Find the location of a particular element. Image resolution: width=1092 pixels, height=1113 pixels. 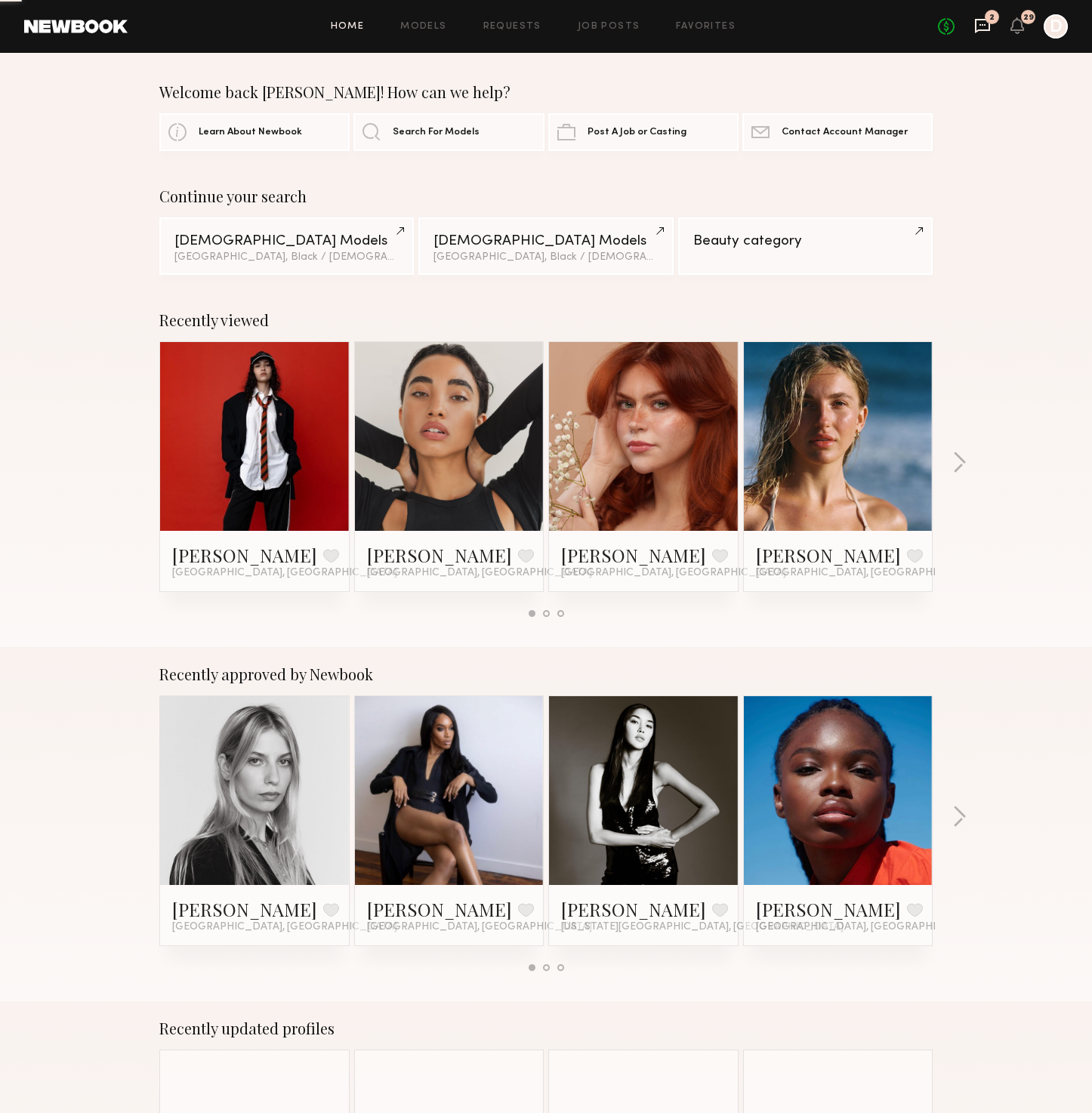

div: Recently viewed is located at coordinates (546, 320).